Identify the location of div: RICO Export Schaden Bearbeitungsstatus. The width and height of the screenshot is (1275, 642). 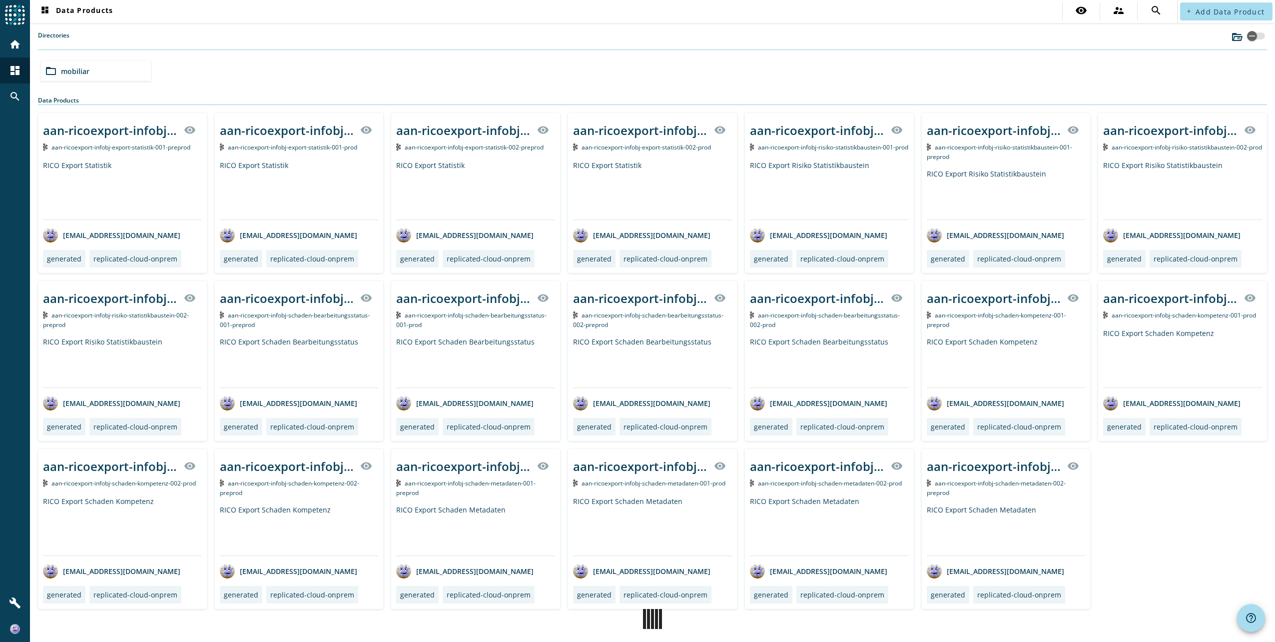
(653, 362).